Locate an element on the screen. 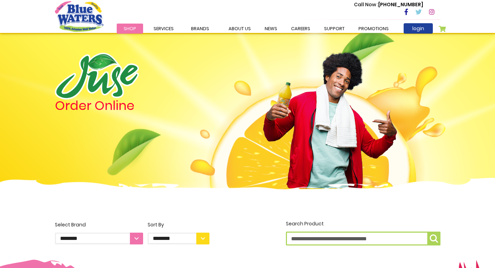  span: Brands is located at coordinates (200, 28).